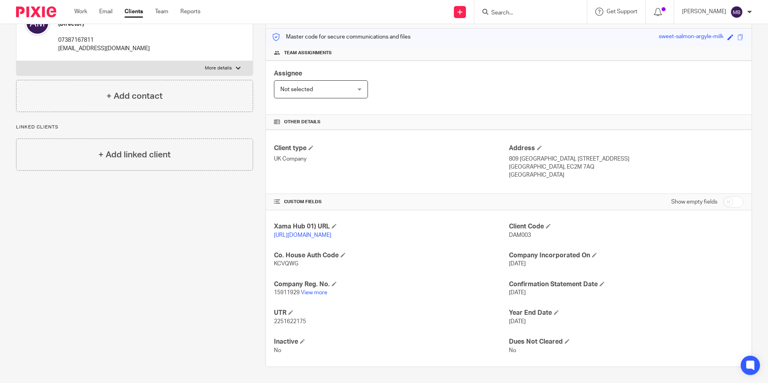 This screenshot has height=383, width=768. Describe the element at coordinates (302, 122) in the screenshot. I see `span: Other details` at that location.